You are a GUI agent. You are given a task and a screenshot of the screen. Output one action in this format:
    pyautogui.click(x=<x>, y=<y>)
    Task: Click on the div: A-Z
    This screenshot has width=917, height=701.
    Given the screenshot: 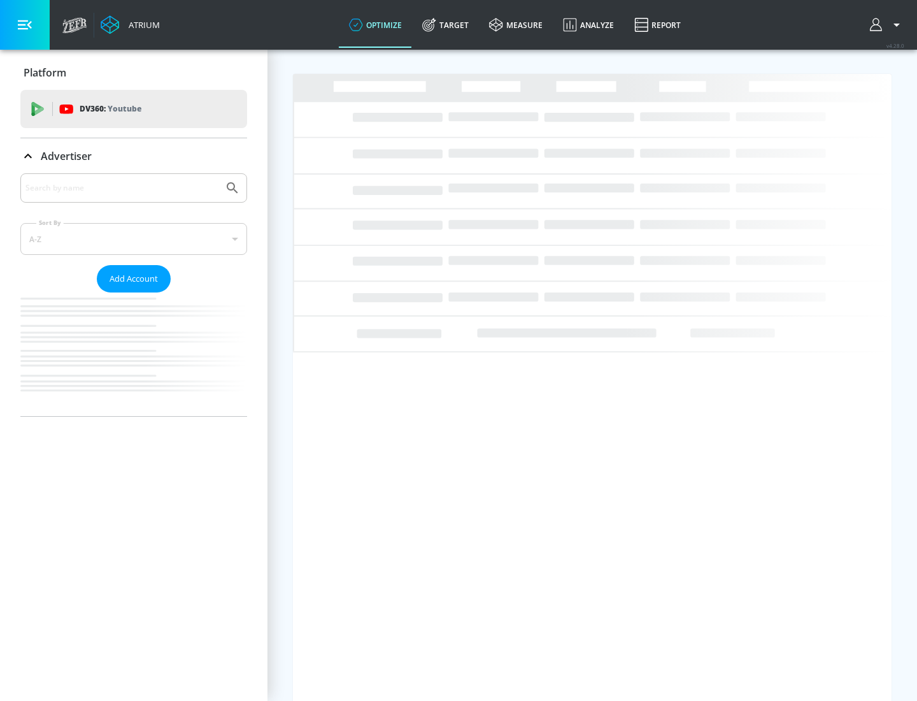 What is the action you would take?
    pyautogui.click(x=134, y=239)
    